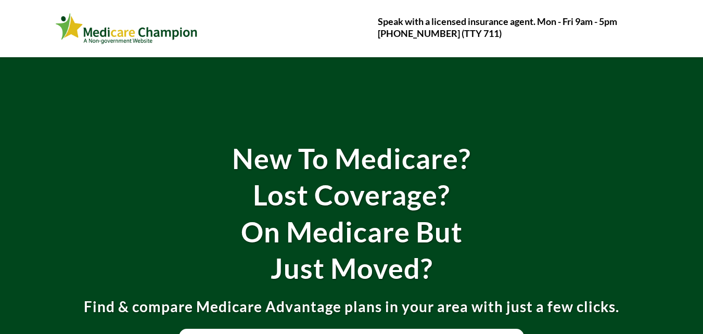  What do you see at coordinates (351, 195) in the screenshot?
I see `strong: Lost Coverage?` at bounding box center [351, 195].